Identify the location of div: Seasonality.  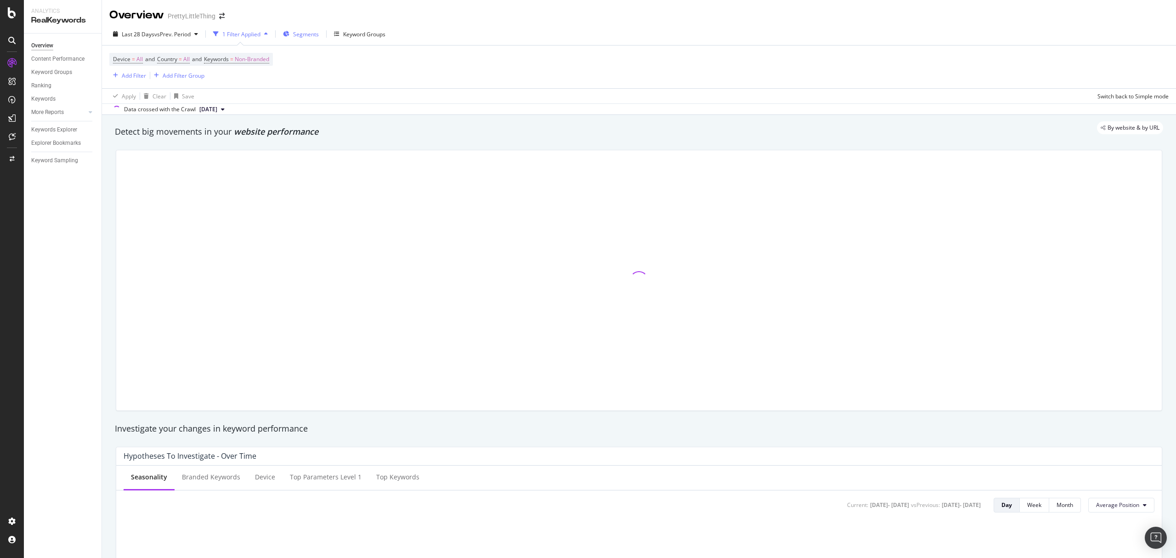
(149, 477).